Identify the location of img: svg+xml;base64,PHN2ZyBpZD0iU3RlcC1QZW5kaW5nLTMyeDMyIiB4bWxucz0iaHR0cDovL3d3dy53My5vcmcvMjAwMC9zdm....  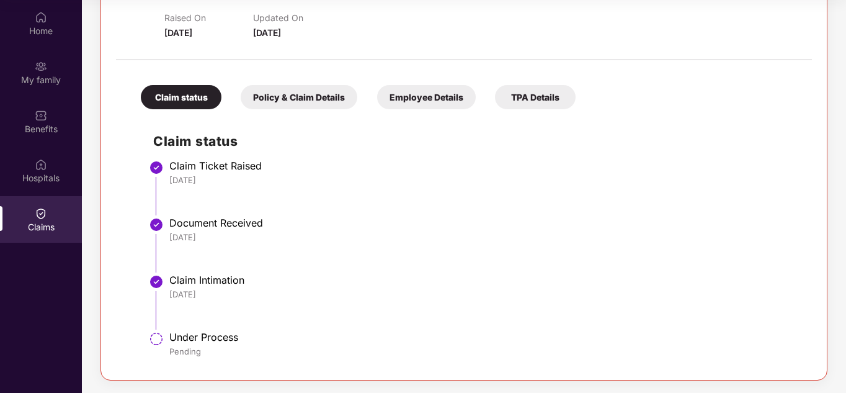
(156, 339).